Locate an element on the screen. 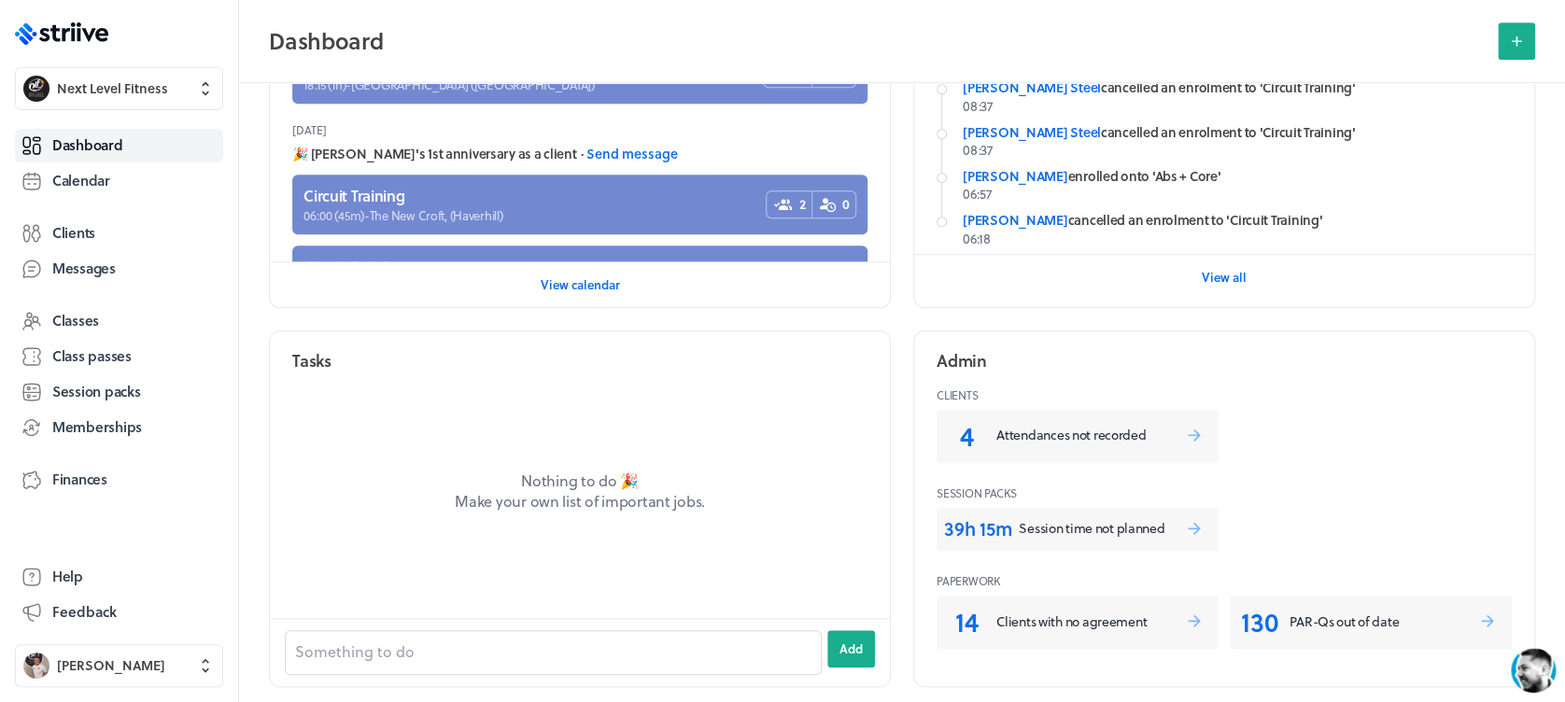  p: 06:57 is located at coordinates (1237, 194).